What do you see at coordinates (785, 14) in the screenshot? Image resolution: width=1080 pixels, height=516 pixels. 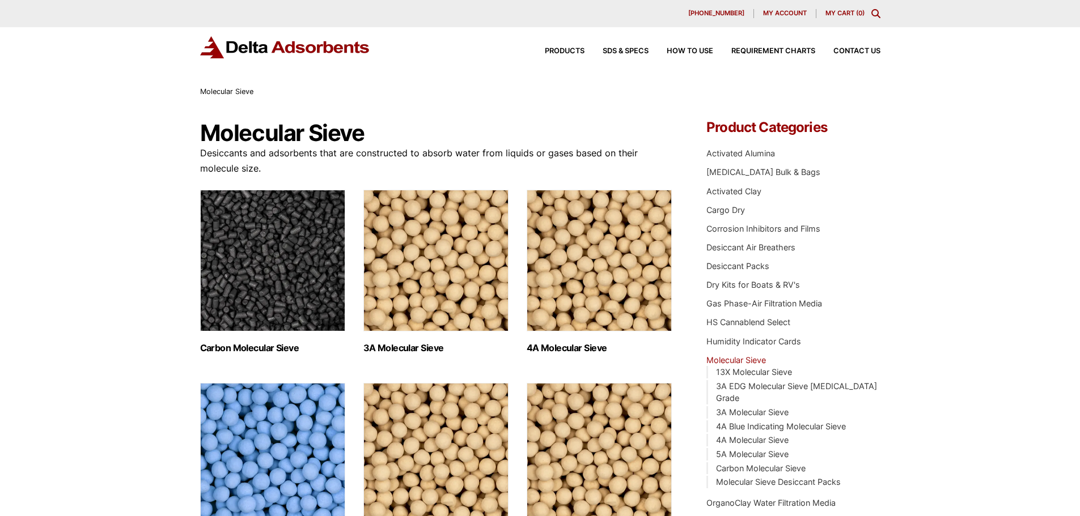 I see `a: My account` at bounding box center [785, 14].